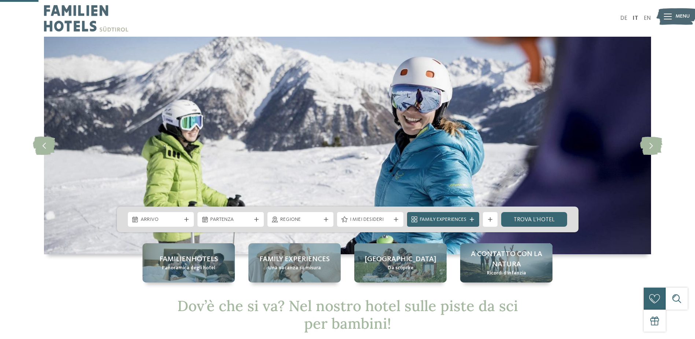 The width and height of the screenshot is (695, 339). I want to click on a: Hotel sulle piste da sci per bambini: divertimento senza confini Familienhotels Panoramica degli ..., so click(189, 262).